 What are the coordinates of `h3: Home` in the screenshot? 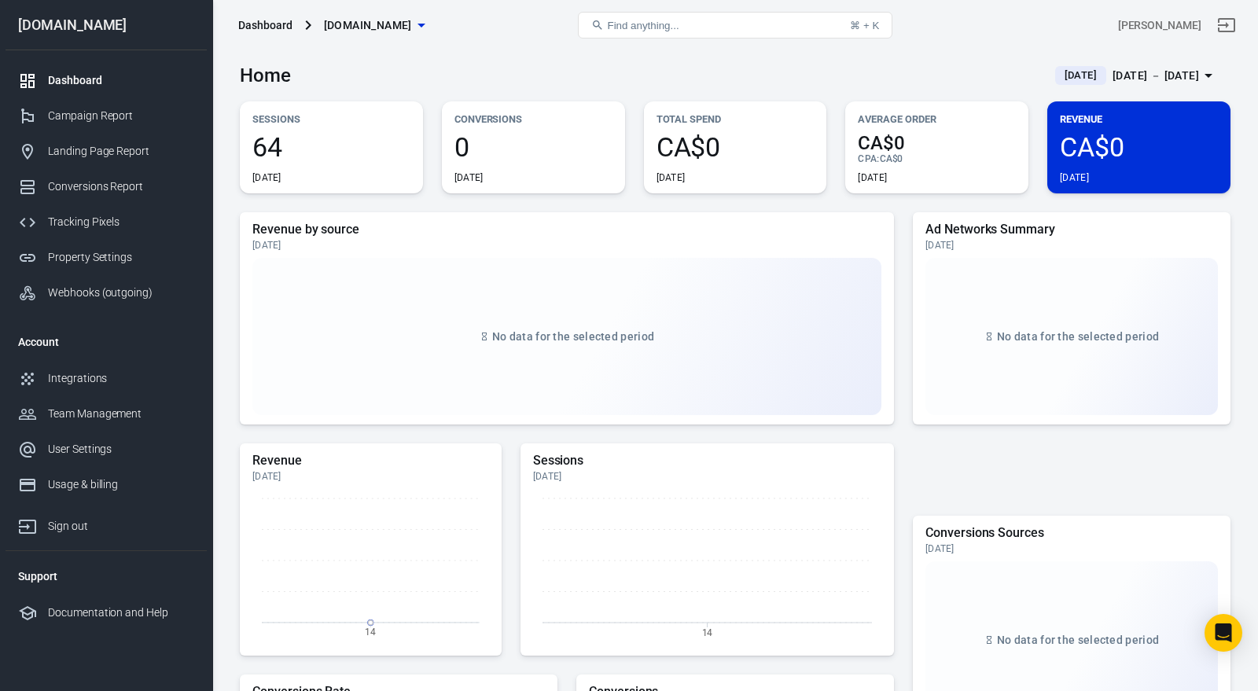 It's located at (265, 76).